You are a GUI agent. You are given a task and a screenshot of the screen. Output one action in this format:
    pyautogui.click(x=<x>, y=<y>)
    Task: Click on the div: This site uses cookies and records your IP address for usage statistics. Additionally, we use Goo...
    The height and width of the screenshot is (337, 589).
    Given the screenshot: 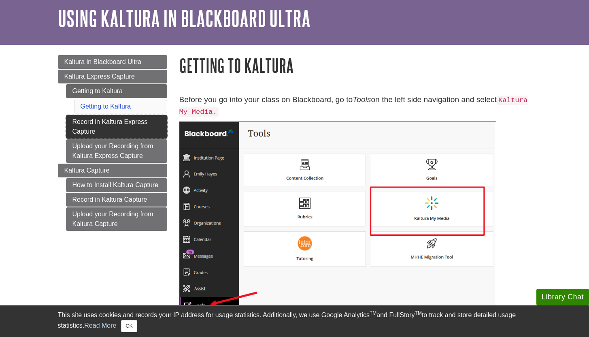 What is the action you would take?
    pyautogui.click(x=295, y=321)
    